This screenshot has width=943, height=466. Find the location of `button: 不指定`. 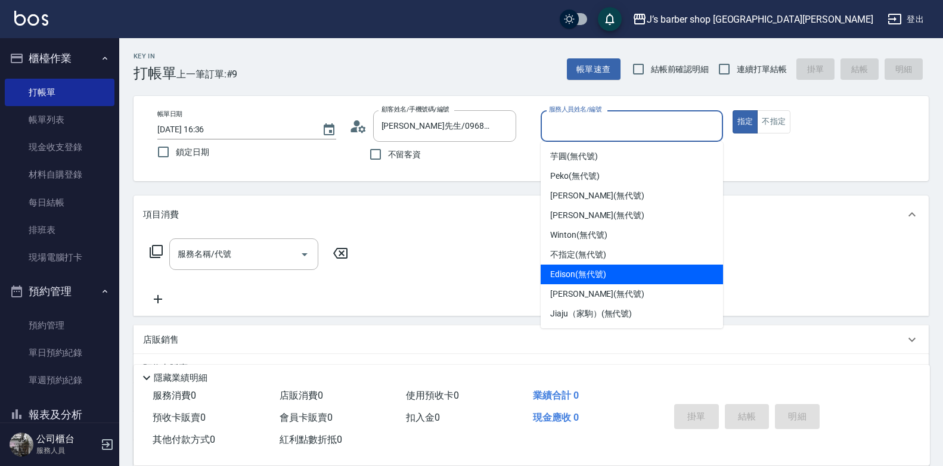

button: 不指定 is located at coordinates (773, 122).